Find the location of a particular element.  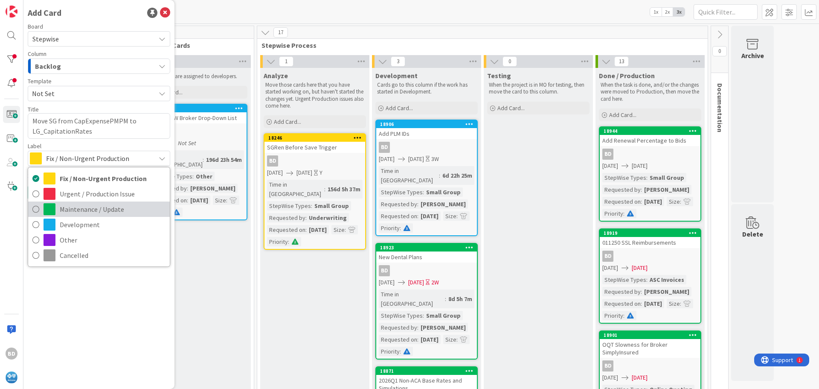

div: 011250 SSL Reimbursements is located at coordinates (650, 242).